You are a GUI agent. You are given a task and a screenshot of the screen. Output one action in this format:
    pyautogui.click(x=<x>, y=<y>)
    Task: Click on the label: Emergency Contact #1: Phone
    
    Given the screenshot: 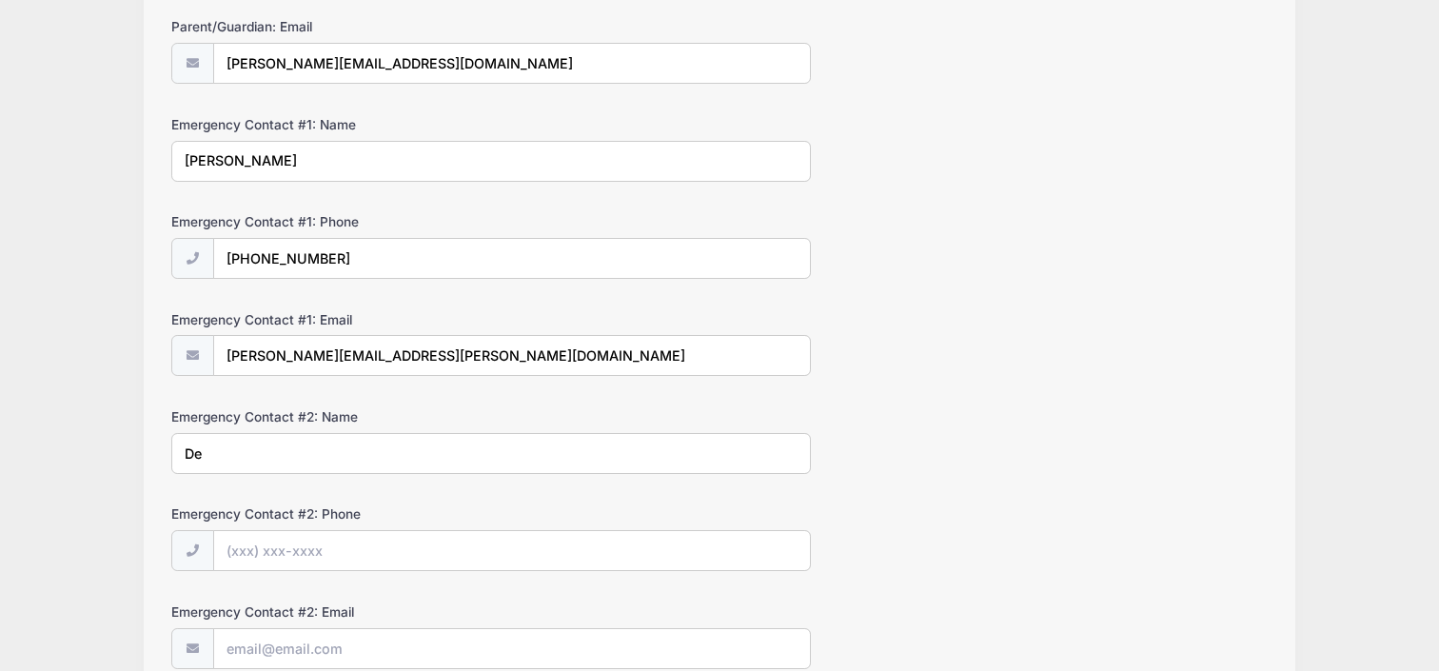 What is the action you would take?
    pyautogui.click(x=354, y=222)
    